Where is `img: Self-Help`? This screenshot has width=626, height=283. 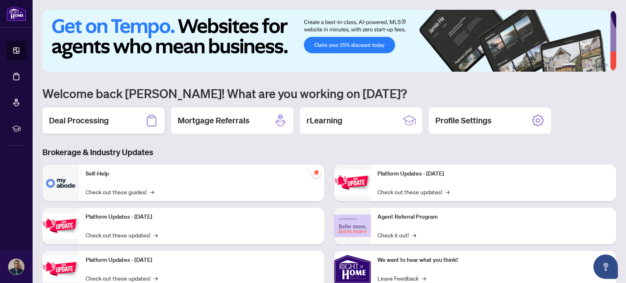
img: Self-Help is located at coordinates (61, 183).